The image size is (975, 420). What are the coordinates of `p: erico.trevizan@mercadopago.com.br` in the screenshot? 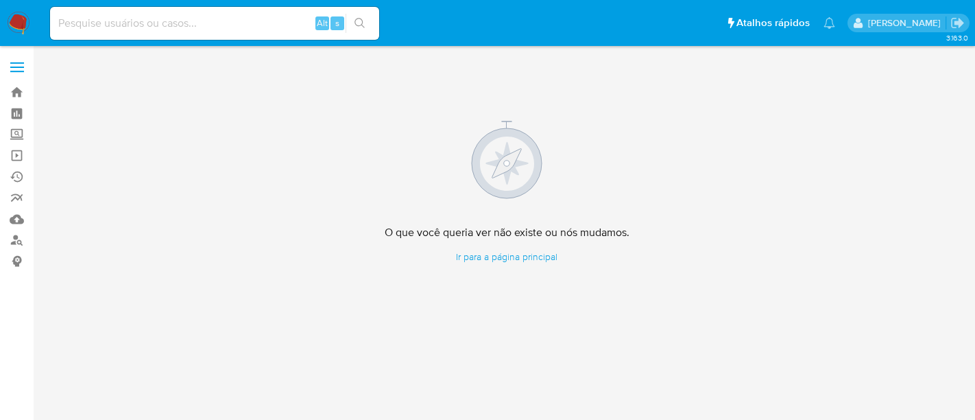 It's located at (906, 23).